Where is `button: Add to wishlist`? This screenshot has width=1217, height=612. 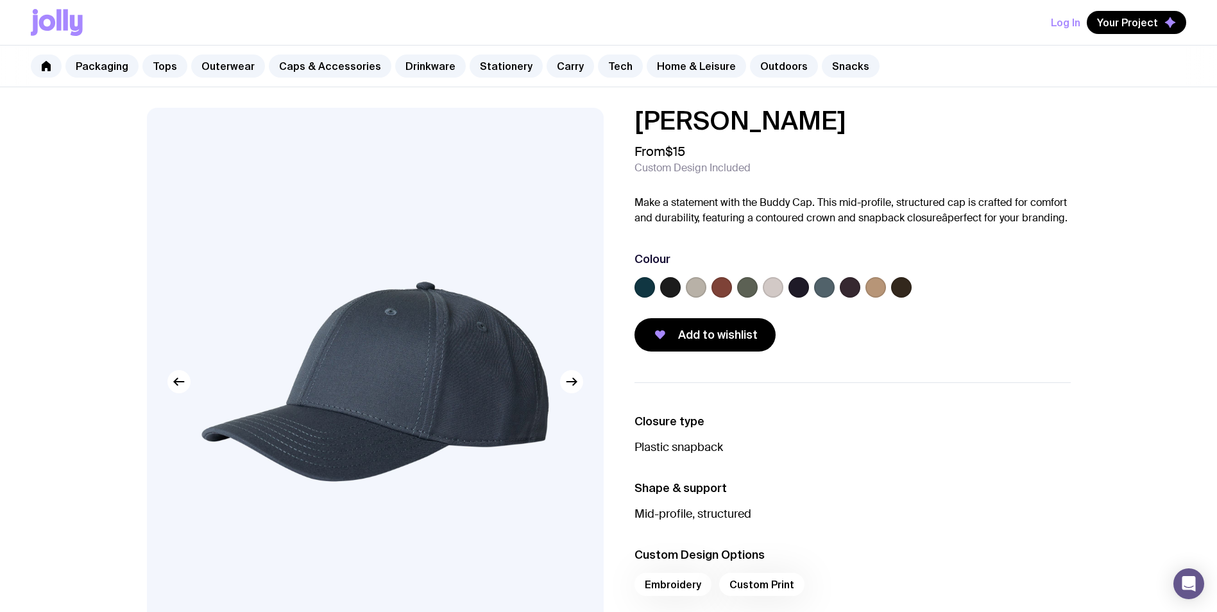
button: Add to wishlist is located at coordinates (705, 335).